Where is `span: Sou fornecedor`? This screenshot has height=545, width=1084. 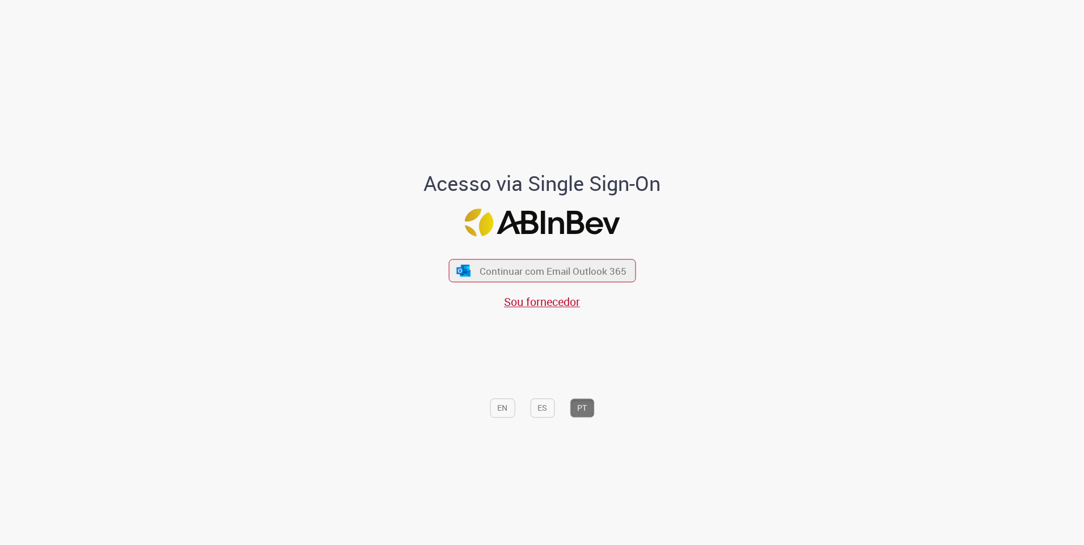
span: Sou fornecedor is located at coordinates (542, 302).